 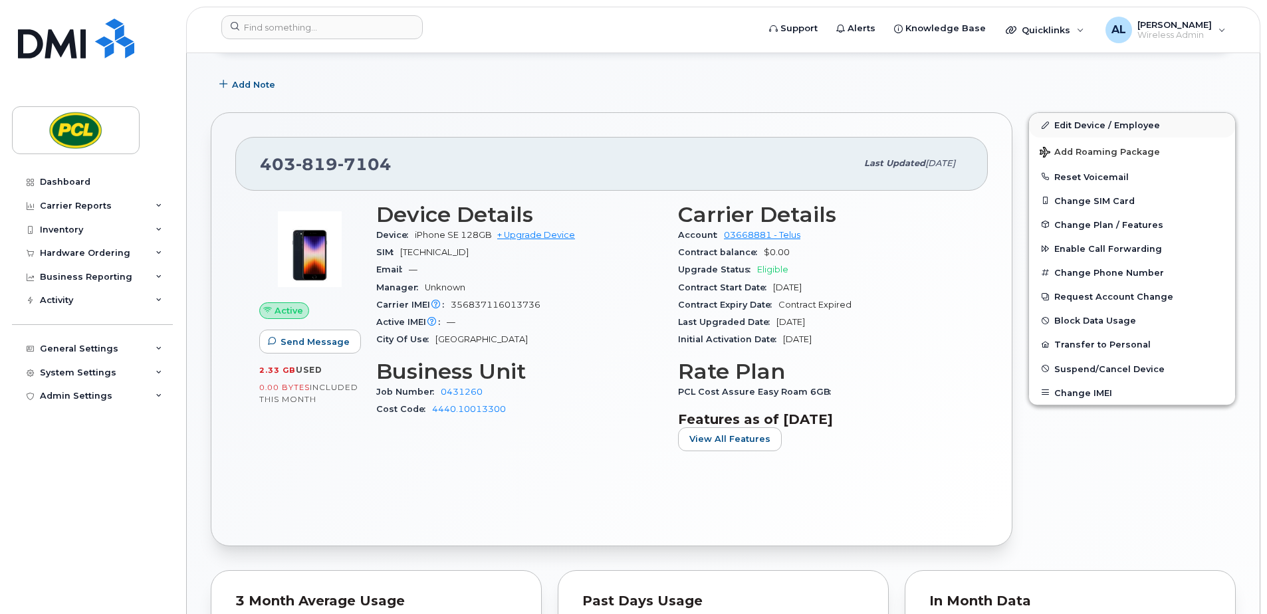 I want to click on span: Change Plan / Features, so click(x=1109, y=224).